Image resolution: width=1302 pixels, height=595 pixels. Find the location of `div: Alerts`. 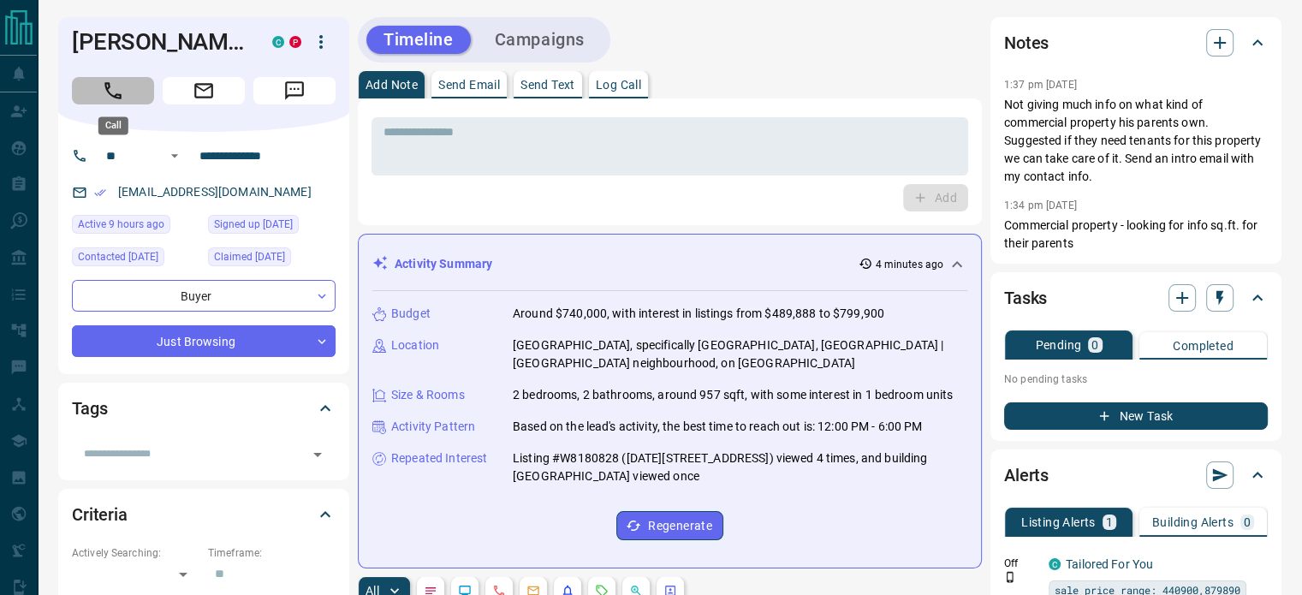

div: Alerts is located at coordinates (1136, 475).